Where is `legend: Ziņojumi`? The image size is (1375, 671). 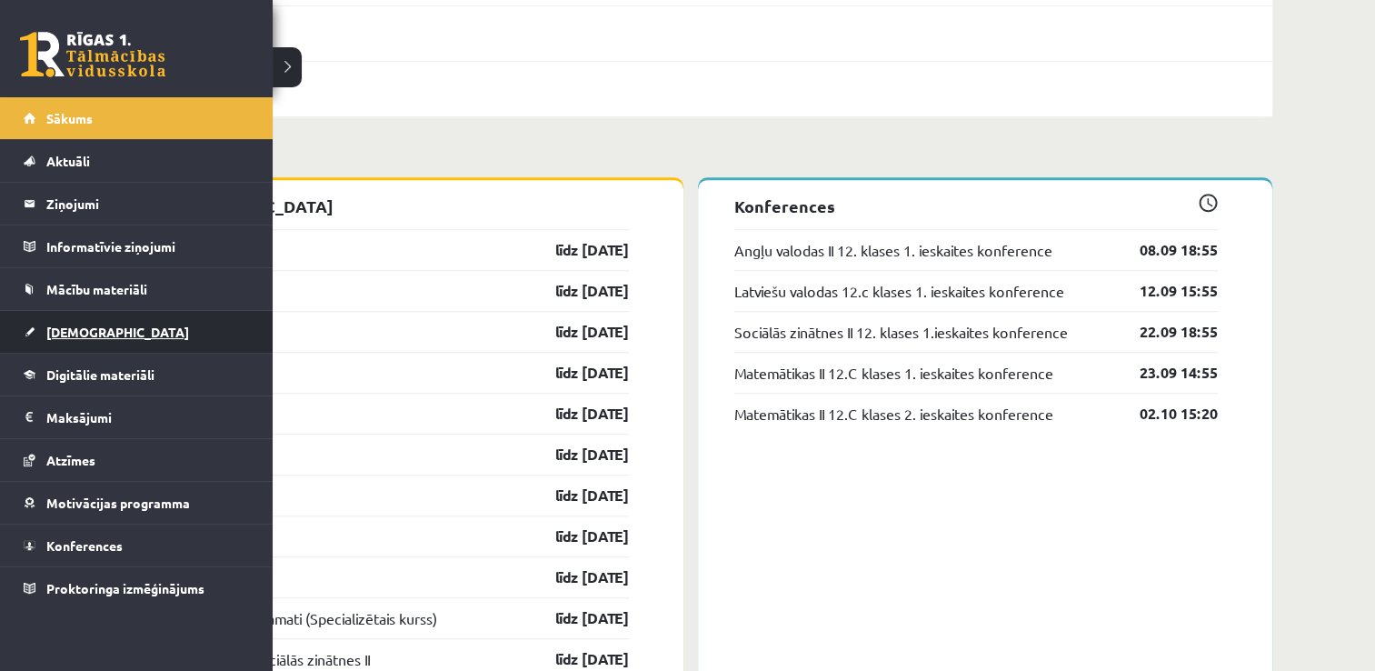 legend: Ziņojumi is located at coordinates (148, 204).